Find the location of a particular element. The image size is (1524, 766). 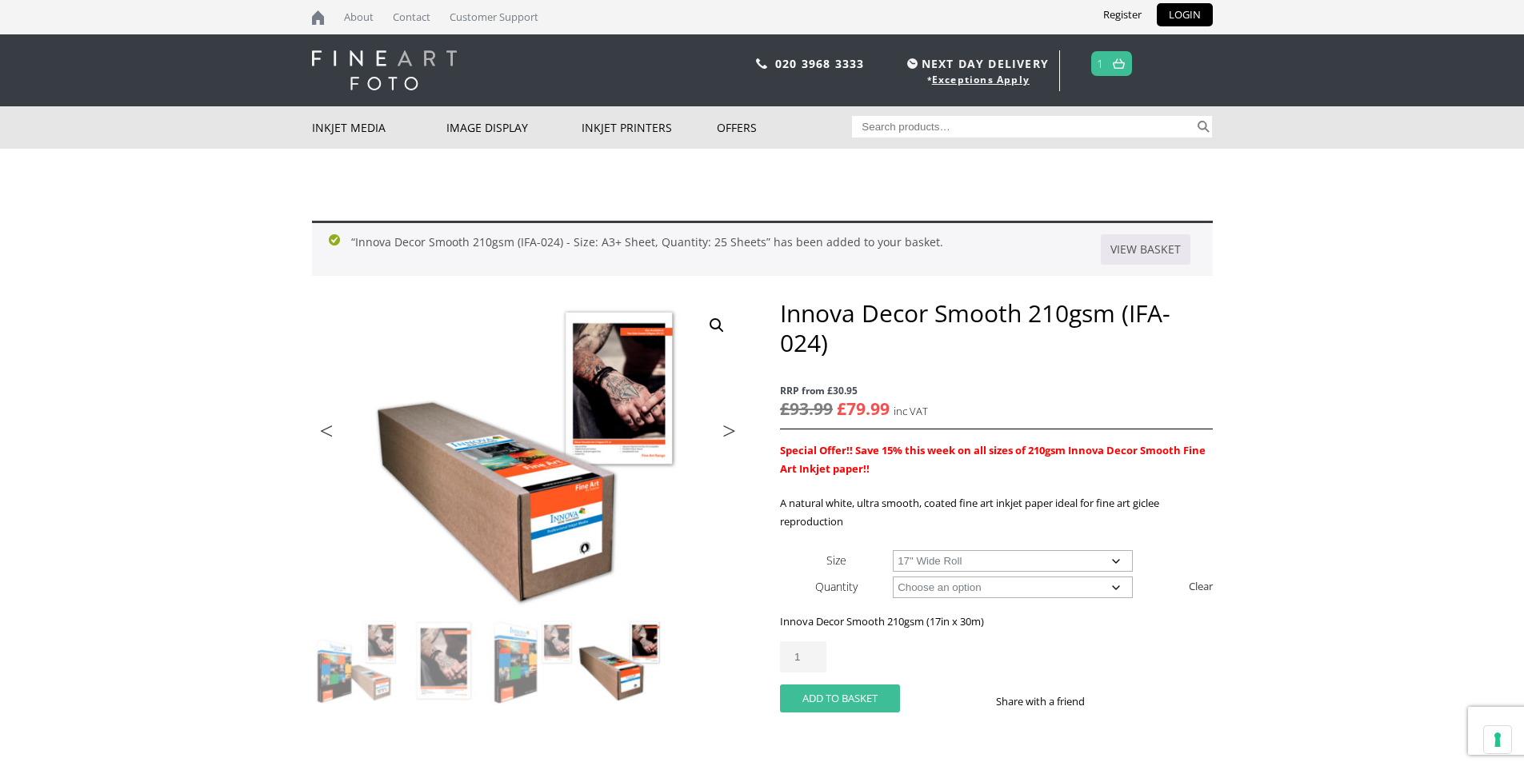

a: Register is located at coordinates (1122, 14).